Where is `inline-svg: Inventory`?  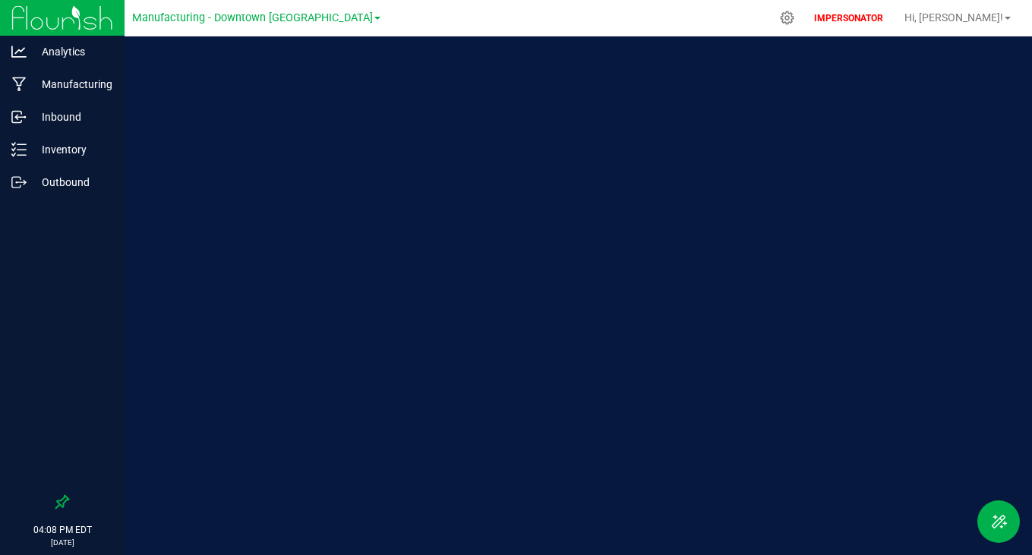
inline-svg: Inventory is located at coordinates (19, 150).